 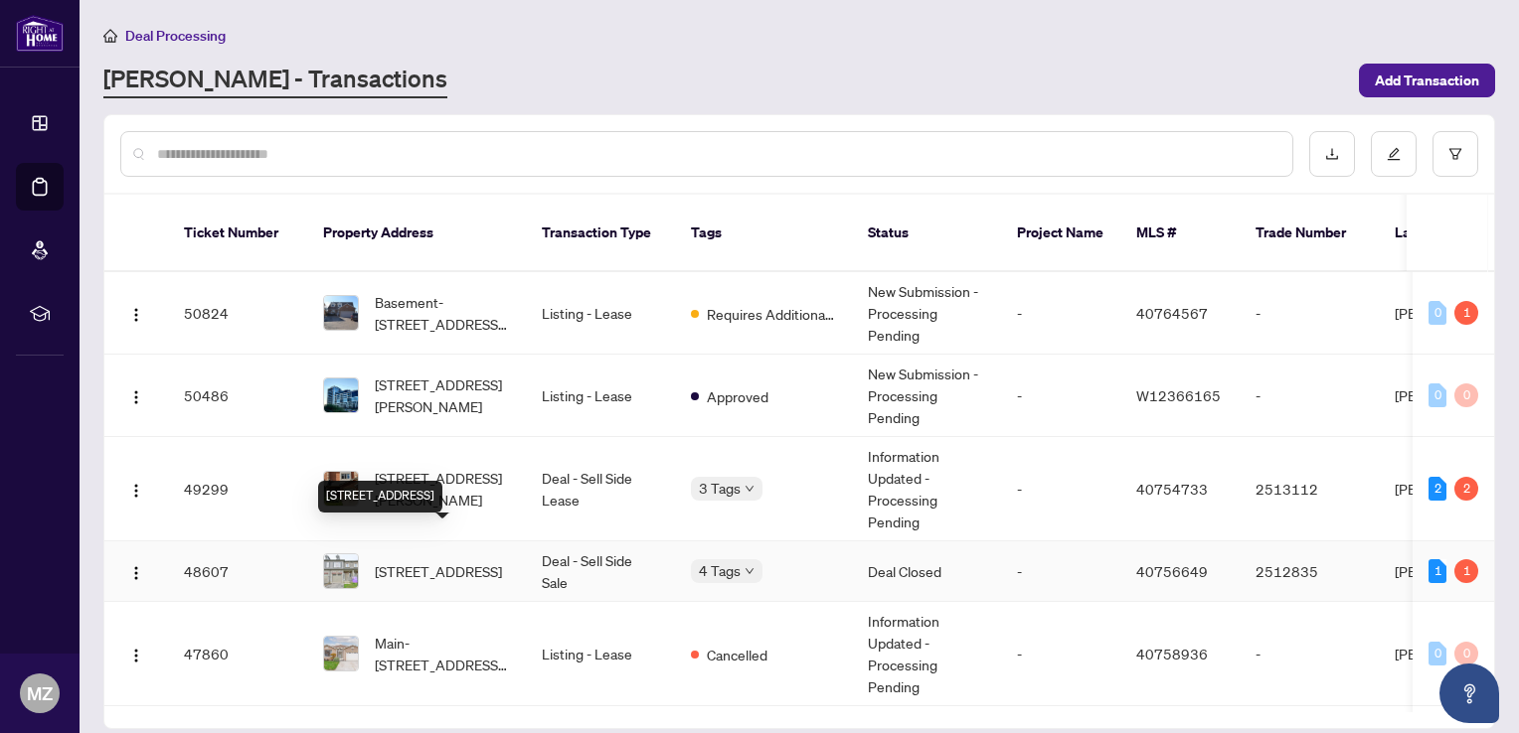 What do you see at coordinates (40, 33) in the screenshot?
I see `img: logo` at bounding box center [40, 33].